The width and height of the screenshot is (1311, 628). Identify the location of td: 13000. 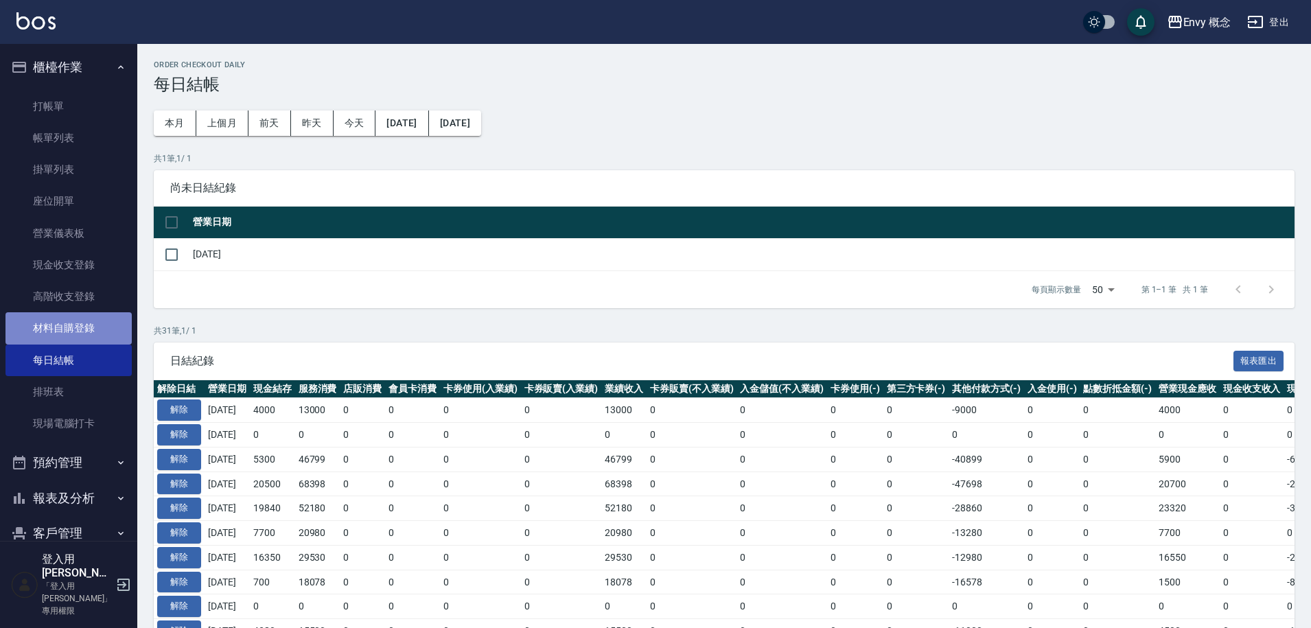
(624, 411).